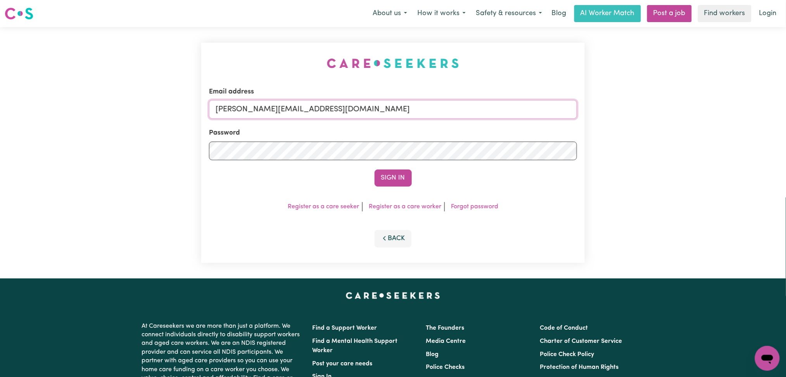 The width and height of the screenshot is (786, 377). What do you see at coordinates (405, 207) in the screenshot?
I see `a: Register as a care worker` at bounding box center [405, 207].